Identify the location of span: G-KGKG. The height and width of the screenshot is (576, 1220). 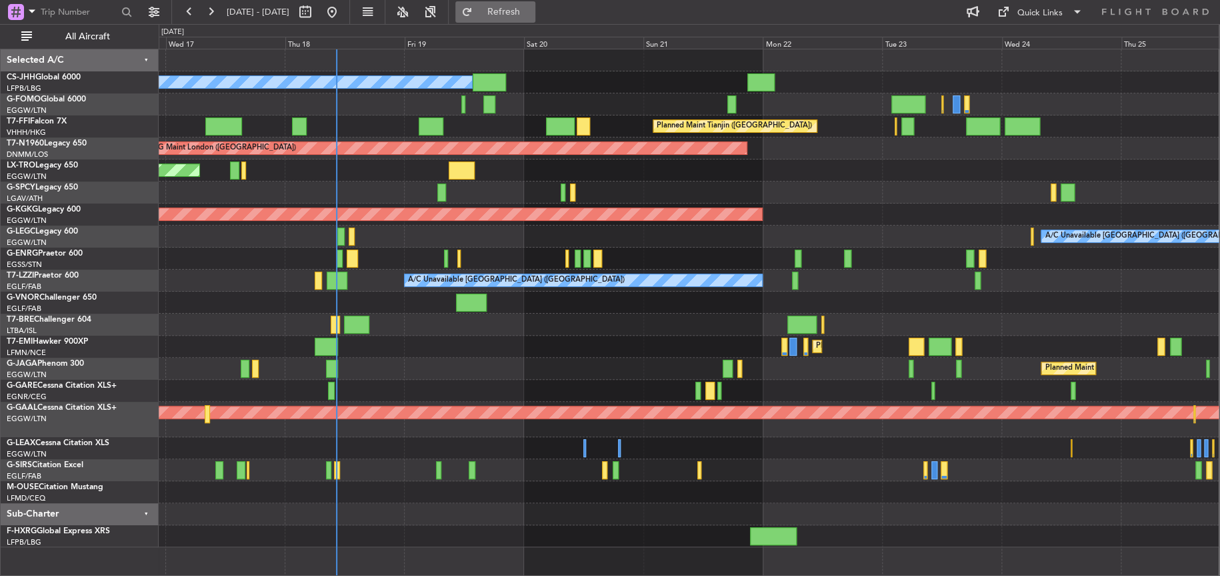
(22, 209).